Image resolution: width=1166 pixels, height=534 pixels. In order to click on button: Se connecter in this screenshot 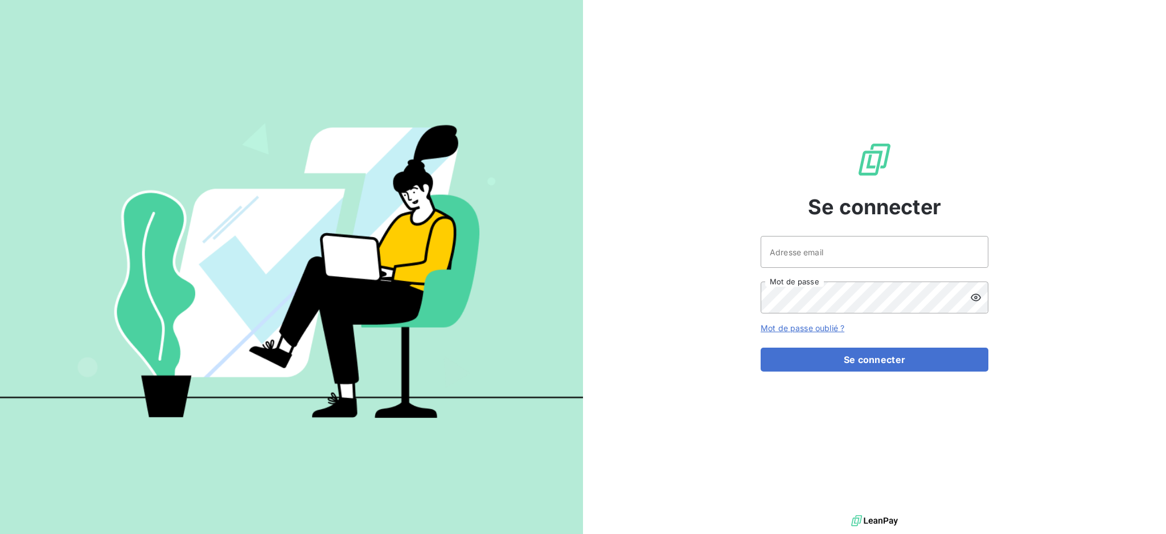, I will do `click(875, 359)`.